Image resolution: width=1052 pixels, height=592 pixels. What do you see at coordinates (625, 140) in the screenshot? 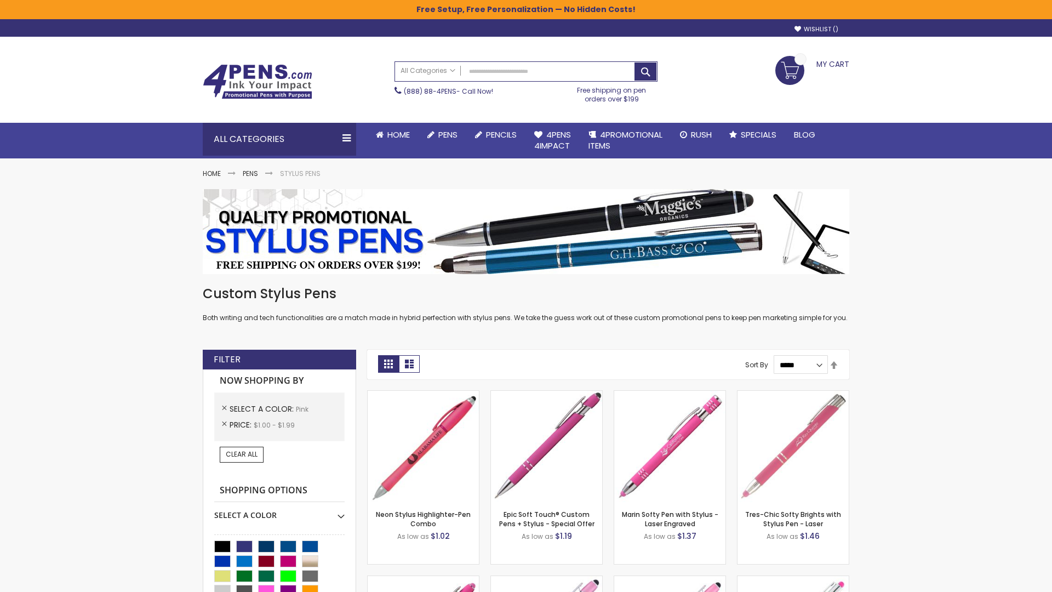
I see `a: 4PROMOTIONALITEMS` at bounding box center [625, 140].